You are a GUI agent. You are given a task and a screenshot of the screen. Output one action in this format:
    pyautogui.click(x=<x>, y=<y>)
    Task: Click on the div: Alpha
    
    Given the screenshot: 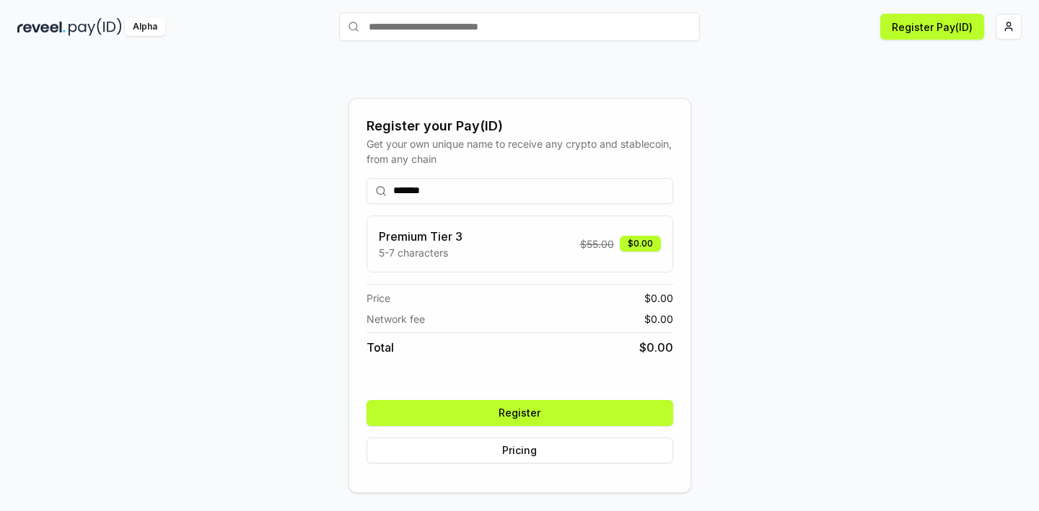 What is the action you would take?
    pyautogui.click(x=145, y=27)
    